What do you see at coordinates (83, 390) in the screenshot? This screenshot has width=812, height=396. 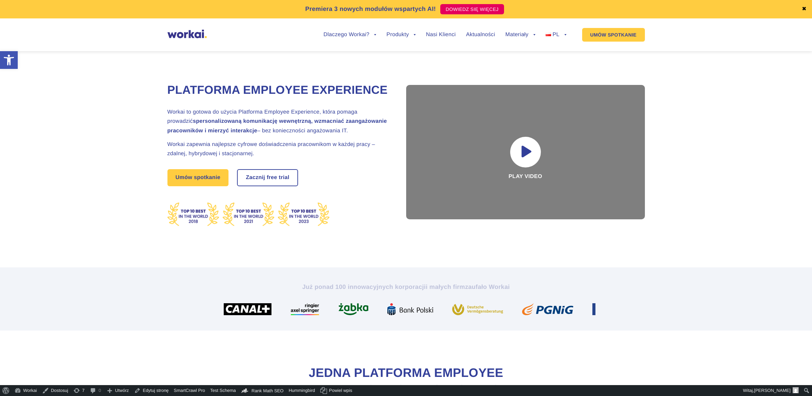 I see `span: 7` at bounding box center [83, 390].